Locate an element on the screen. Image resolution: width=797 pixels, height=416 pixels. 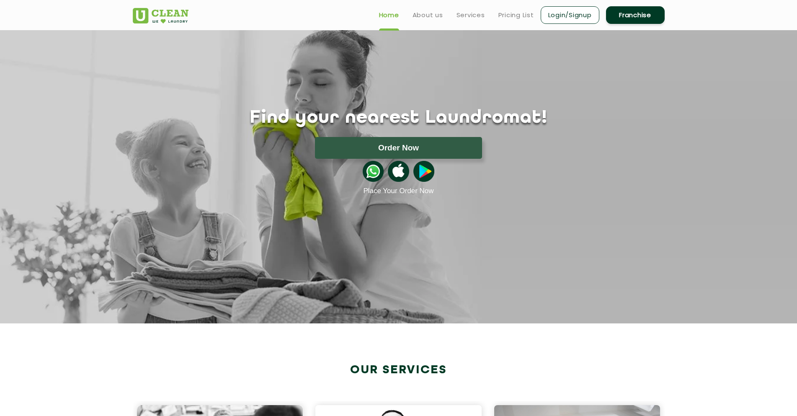
img: playstoreicon.png is located at coordinates (424, 171).